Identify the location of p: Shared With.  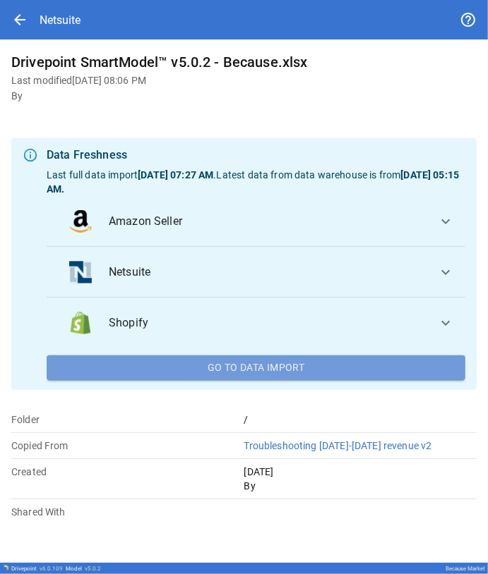
(128, 512).